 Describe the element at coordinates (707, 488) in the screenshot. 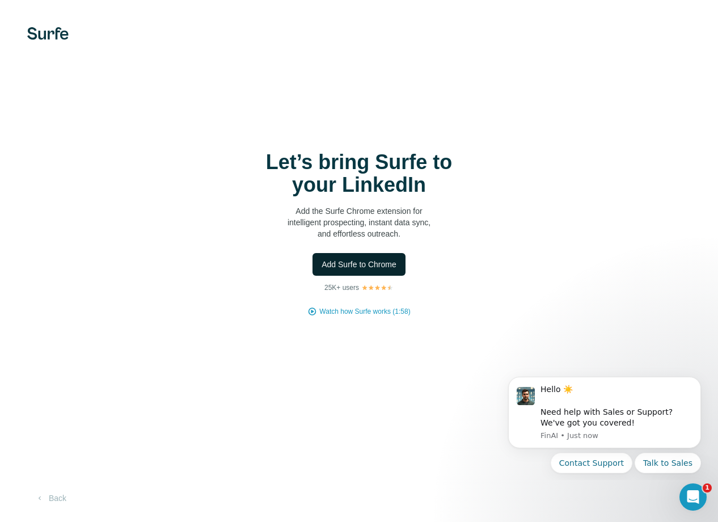

I see `span: 1` at that location.